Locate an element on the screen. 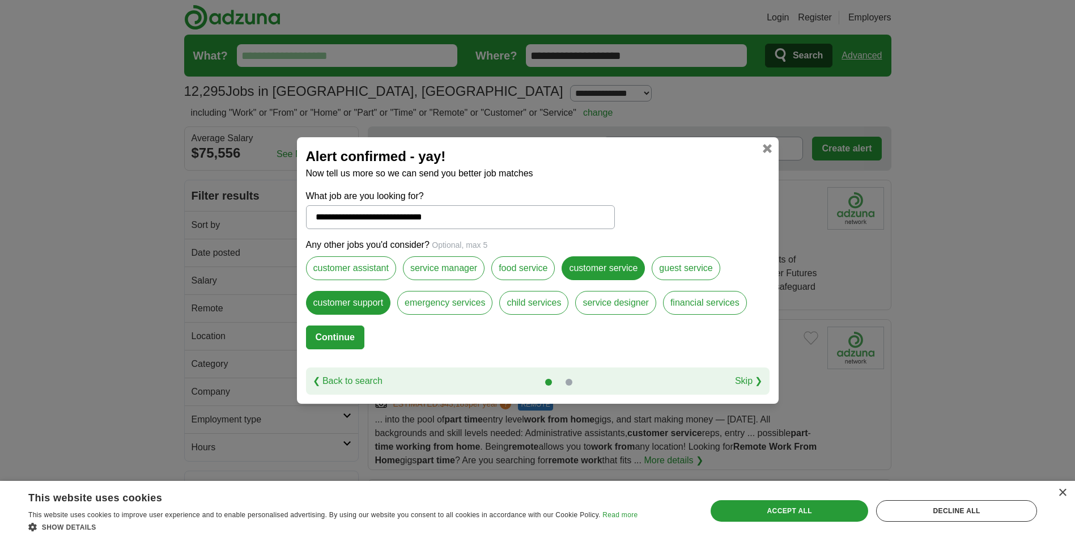 This screenshot has height=541, width=1075. label: food service is located at coordinates (523, 268).